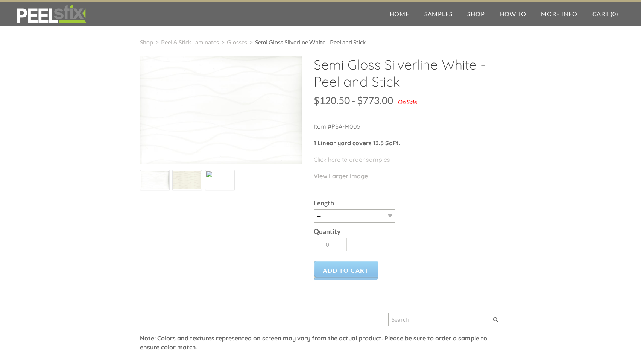  I want to click on a: View Larger Image, so click(341, 176).